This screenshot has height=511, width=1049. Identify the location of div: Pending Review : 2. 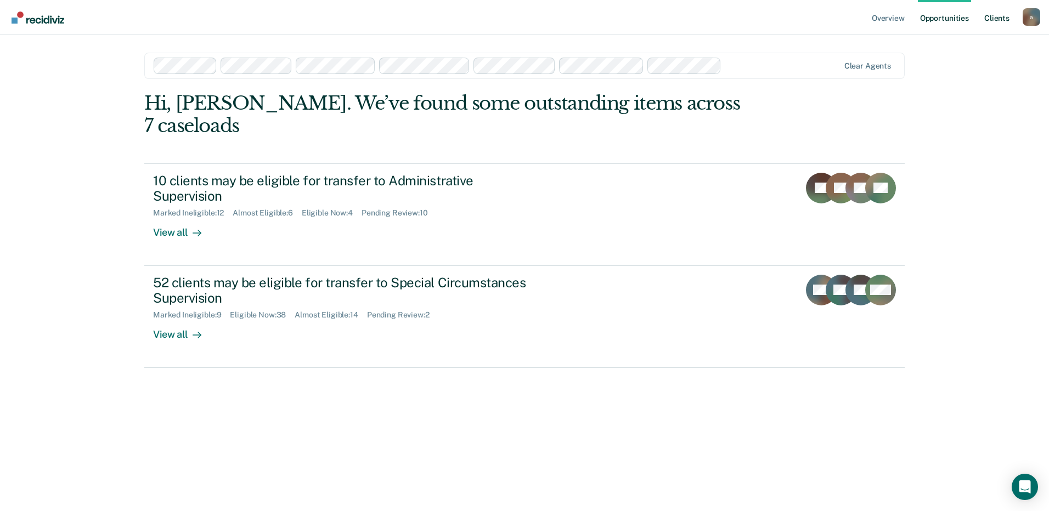
(403, 315).